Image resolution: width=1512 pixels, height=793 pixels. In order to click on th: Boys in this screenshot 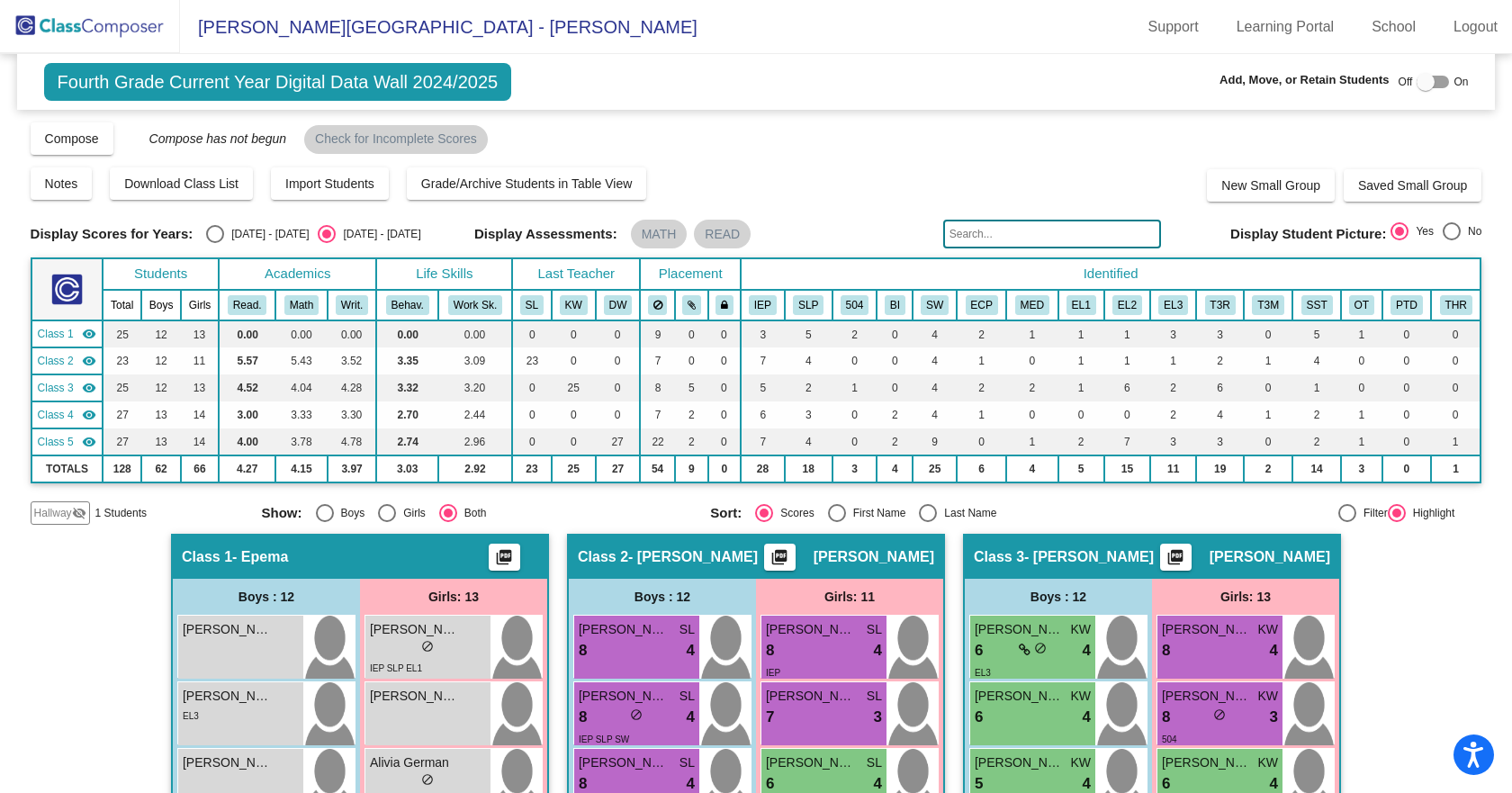, I will do `click(161, 305)`.